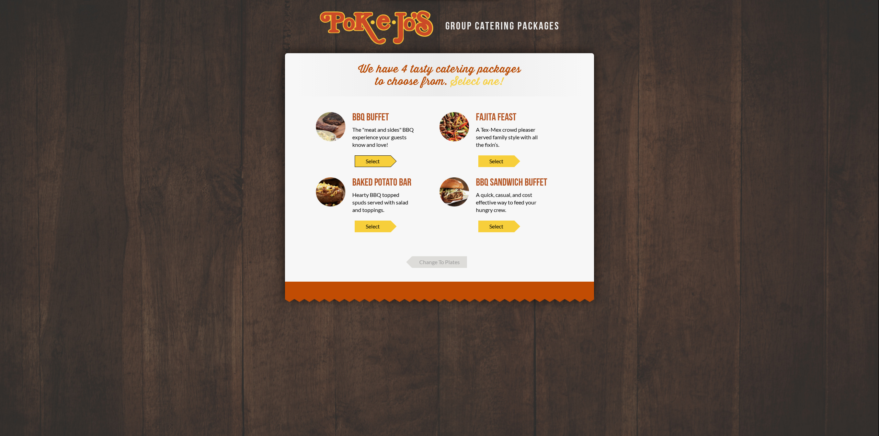 This screenshot has height=436, width=879. I want to click on div: Fajita Feast, so click(514, 117).